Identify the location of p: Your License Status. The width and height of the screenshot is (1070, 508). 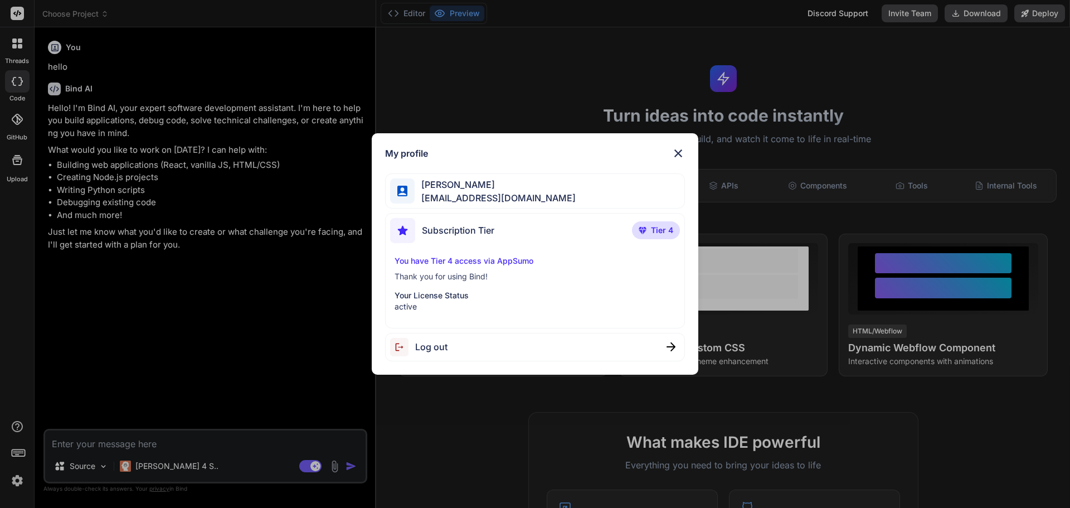
(535, 295).